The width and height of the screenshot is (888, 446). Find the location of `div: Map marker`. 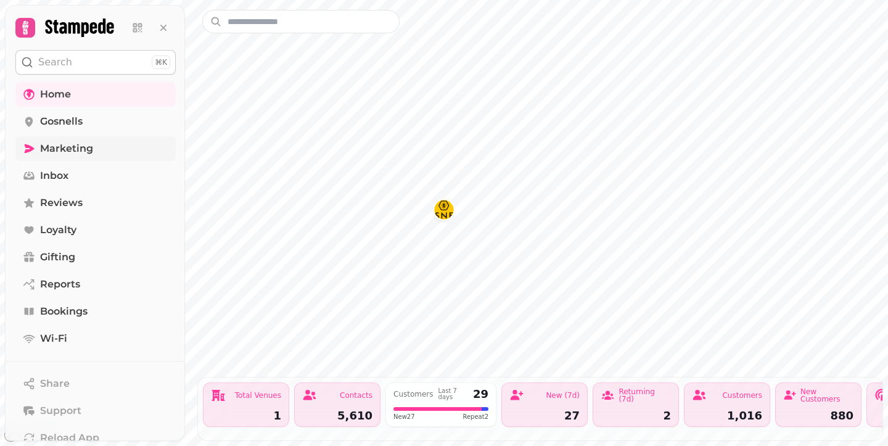

div: Map marker is located at coordinates (444, 212).